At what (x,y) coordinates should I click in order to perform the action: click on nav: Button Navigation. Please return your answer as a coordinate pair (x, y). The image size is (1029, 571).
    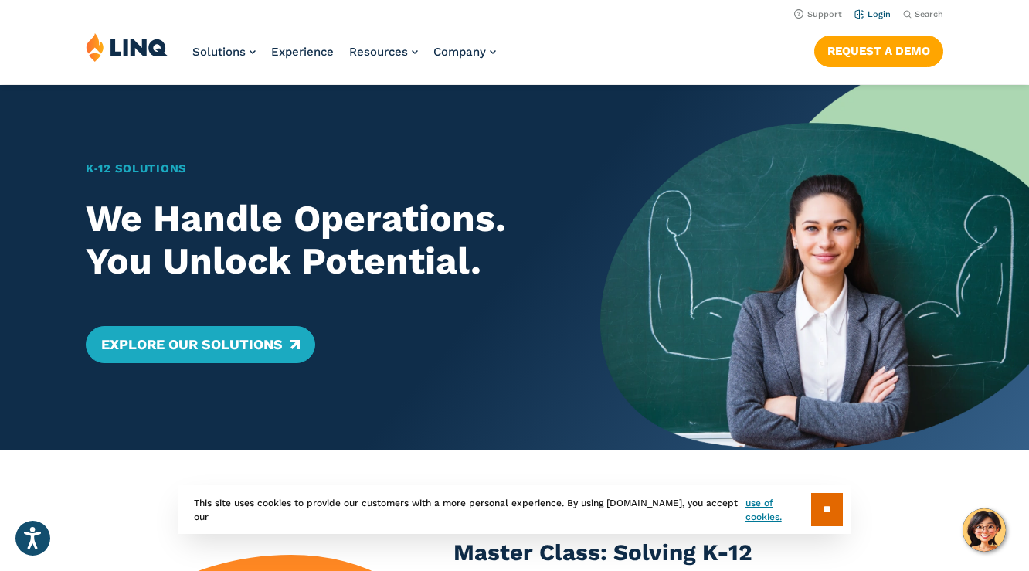
    Looking at the image, I should click on (878, 49).